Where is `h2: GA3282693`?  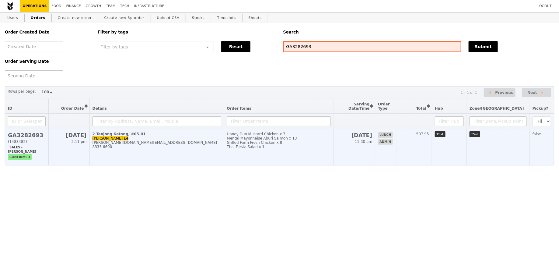 h2: GA3282693 is located at coordinates (27, 135).